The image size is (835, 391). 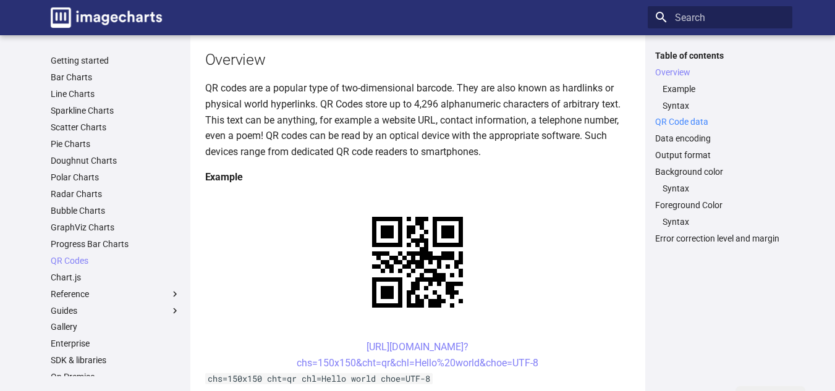 I want to click on nav: Overview, so click(x=720, y=97).